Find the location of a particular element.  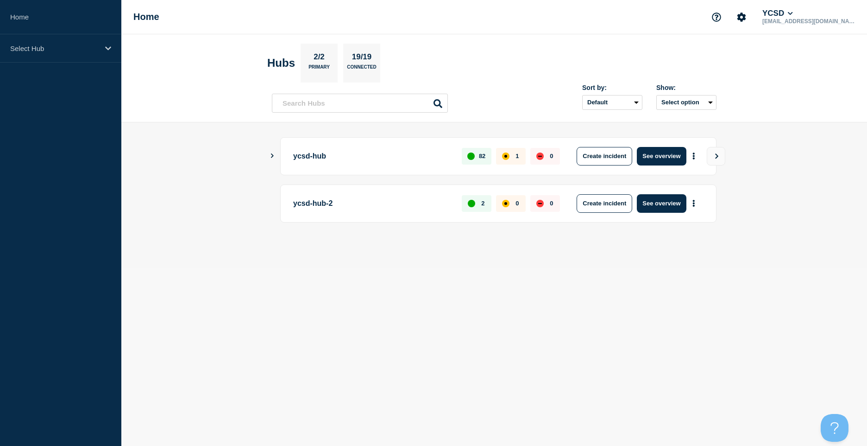

p: 82 is located at coordinates (482, 156).